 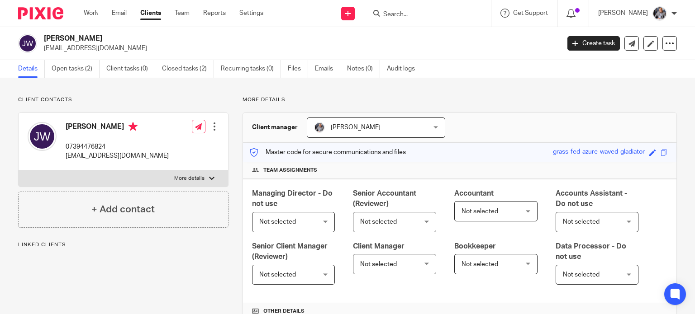 What do you see at coordinates (76, 69) in the screenshot?
I see `a: Open tasks (2)` at bounding box center [76, 69].